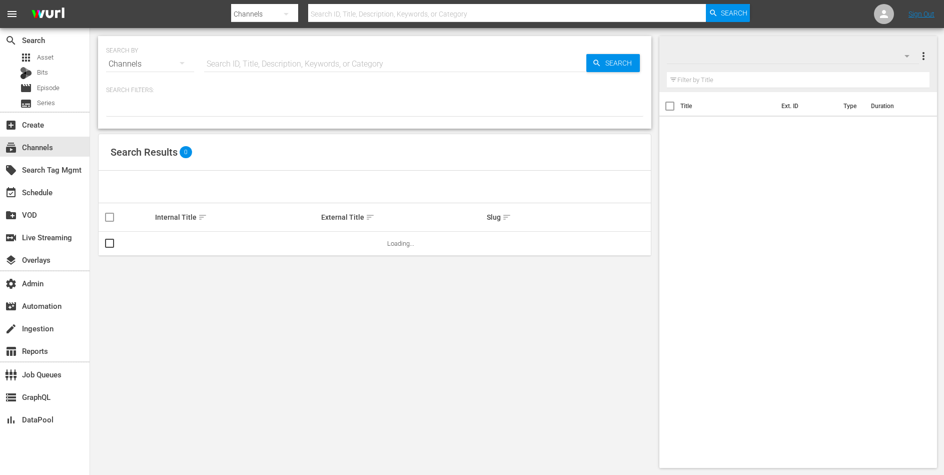 This screenshot has height=475, width=944. Describe the element at coordinates (851, 106) in the screenshot. I see `th: Type` at that location.